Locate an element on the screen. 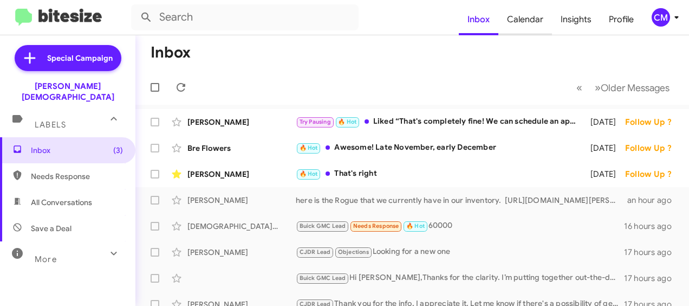 Image resolution: width=689 pixels, height=306 pixels. span: Save a Deal is located at coordinates (51, 228).